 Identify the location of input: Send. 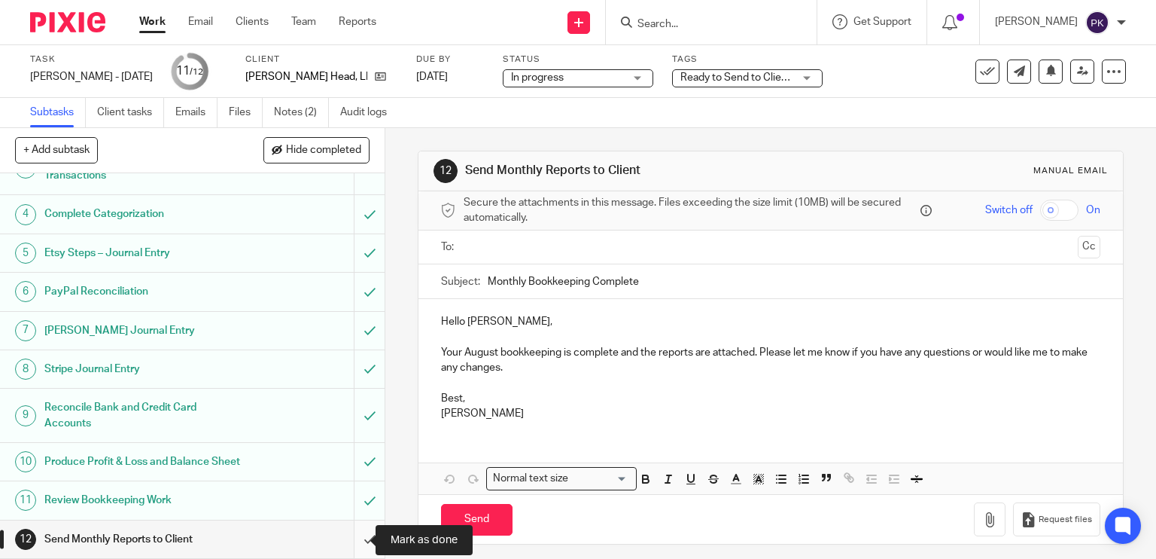
(477, 520).